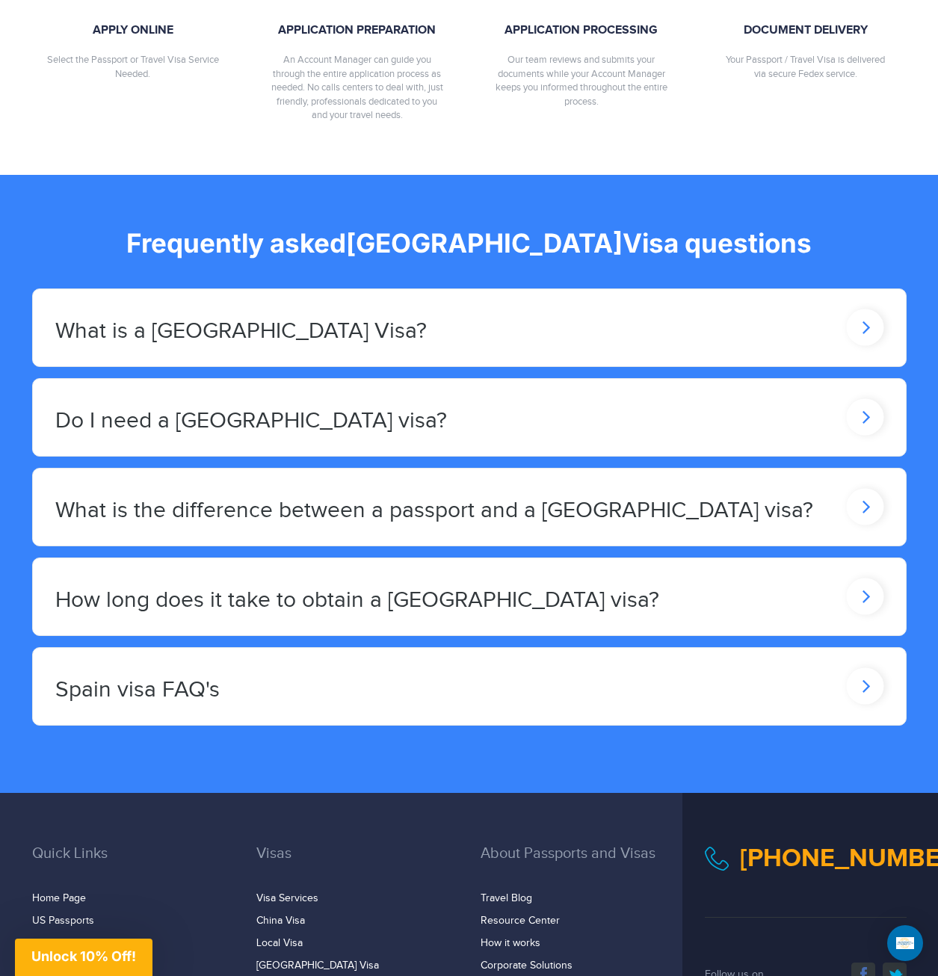 The image size is (938, 976). Describe the element at coordinates (287, 899) in the screenshot. I see `a: Visa Services` at that location.